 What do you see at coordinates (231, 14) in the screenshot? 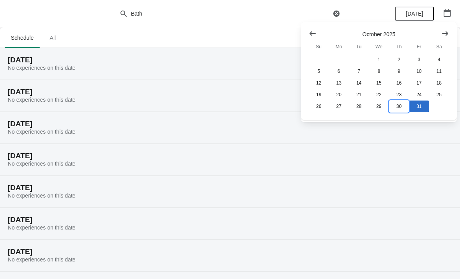
I see `input: Search` at bounding box center [231, 14].